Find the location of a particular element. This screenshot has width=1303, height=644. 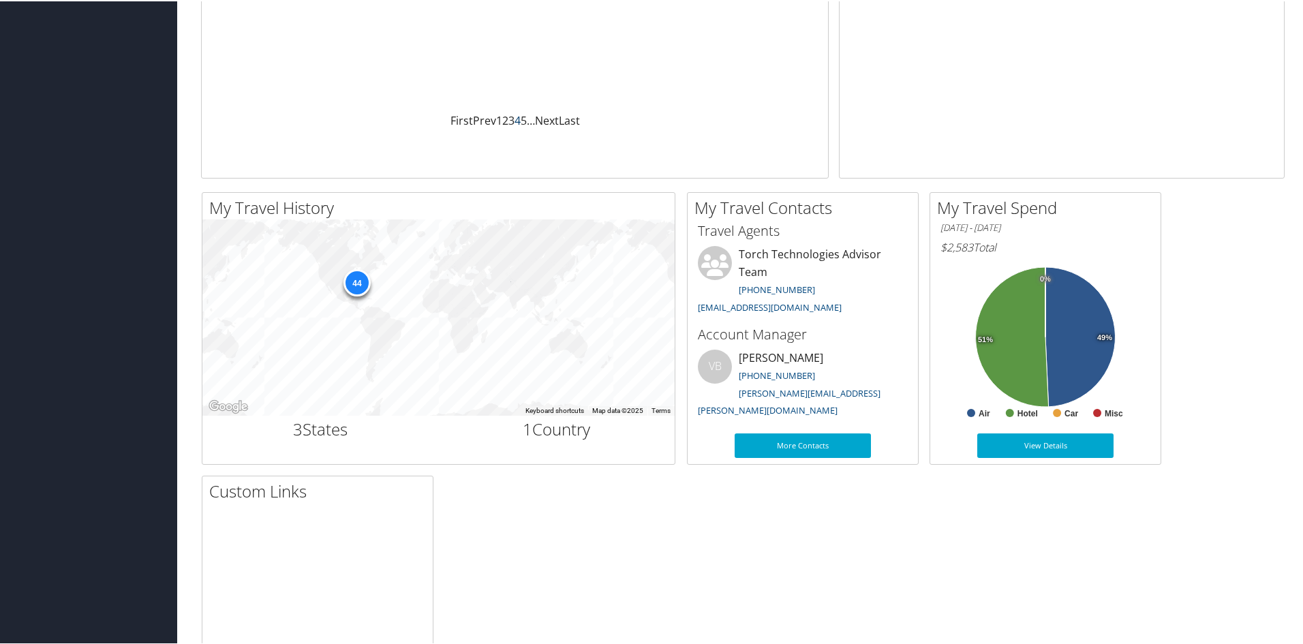

a: Last is located at coordinates (569, 119).